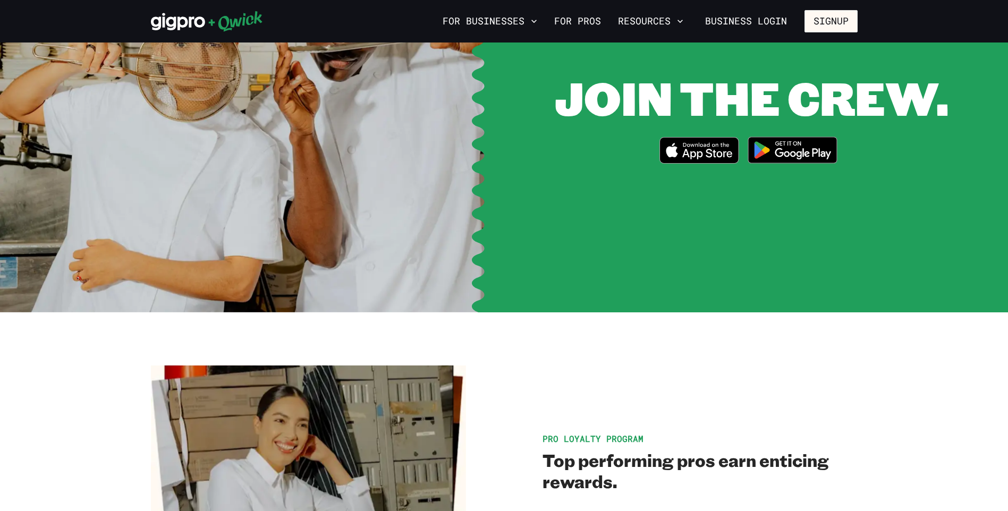 This screenshot has height=511, width=1008. Describe the element at coordinates (490, 21) in the screenshot. I see `button: For Businesses` at that location.